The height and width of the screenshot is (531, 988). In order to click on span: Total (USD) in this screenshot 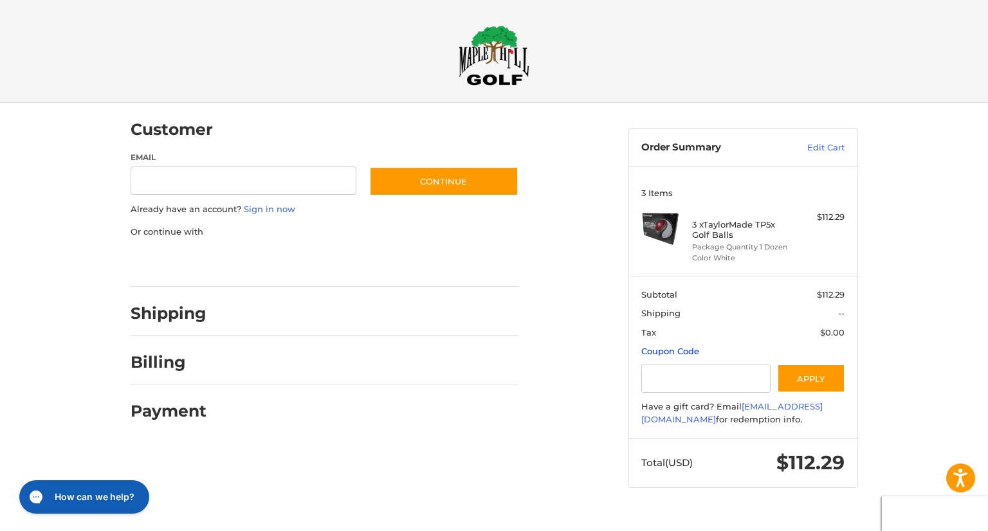, I will do `click(667, 462)`.